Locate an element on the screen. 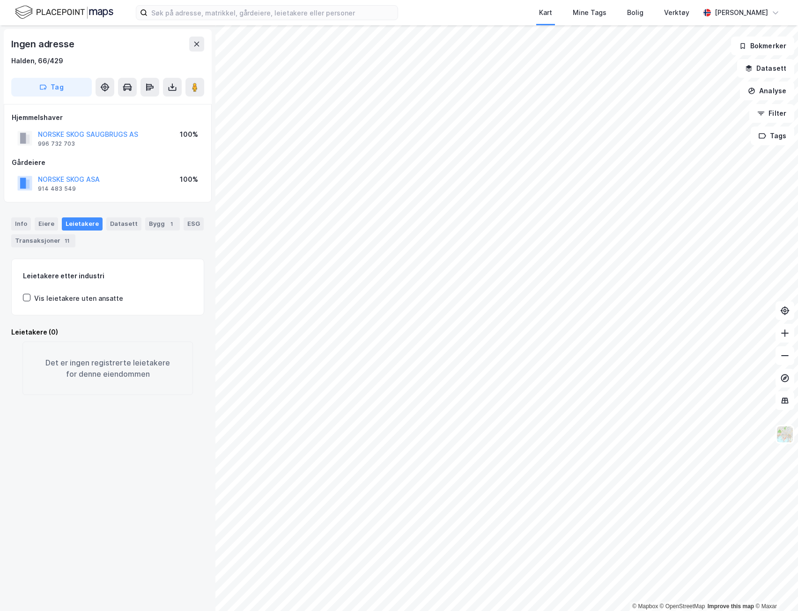 This screenshot has height=611, width=798. a: Mapbox is located at coordinates (645, 606).